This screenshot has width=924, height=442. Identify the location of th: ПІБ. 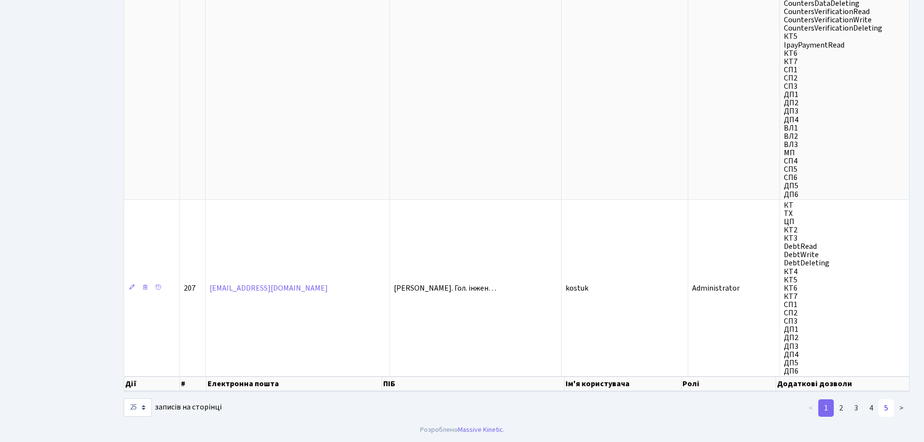
(473, 384).